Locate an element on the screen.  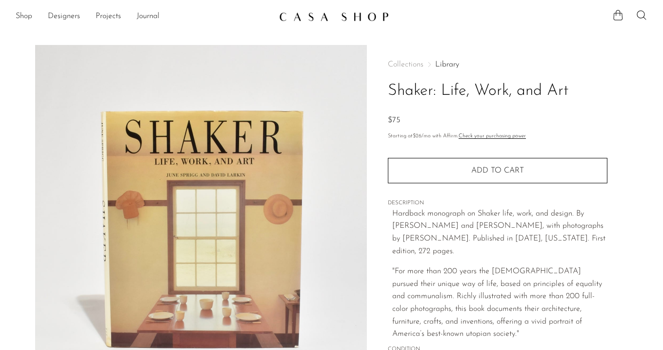
a: Designers is located at coordinates (64, 17).